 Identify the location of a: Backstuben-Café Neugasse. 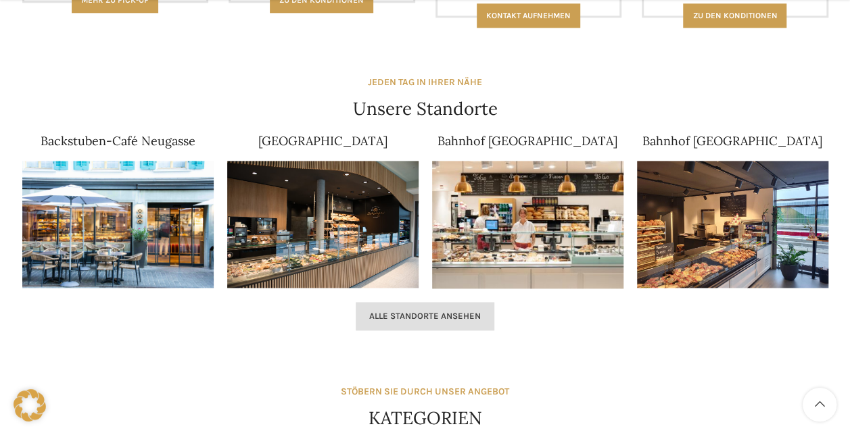
(118, 141).